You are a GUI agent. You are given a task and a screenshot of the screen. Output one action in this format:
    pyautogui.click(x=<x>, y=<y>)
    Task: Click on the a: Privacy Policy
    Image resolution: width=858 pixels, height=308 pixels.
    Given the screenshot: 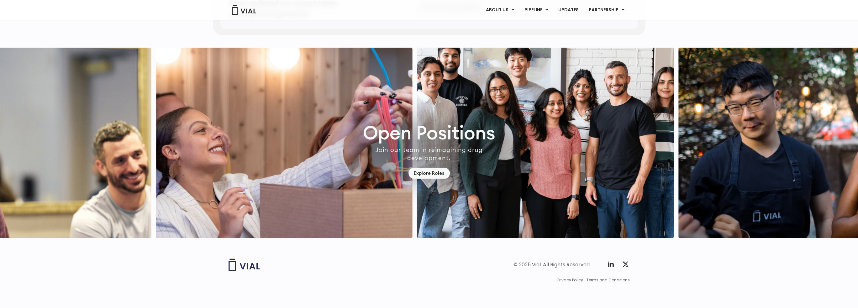 What is the action you would take?
    pyautogui.click(x=570, y=280)
    